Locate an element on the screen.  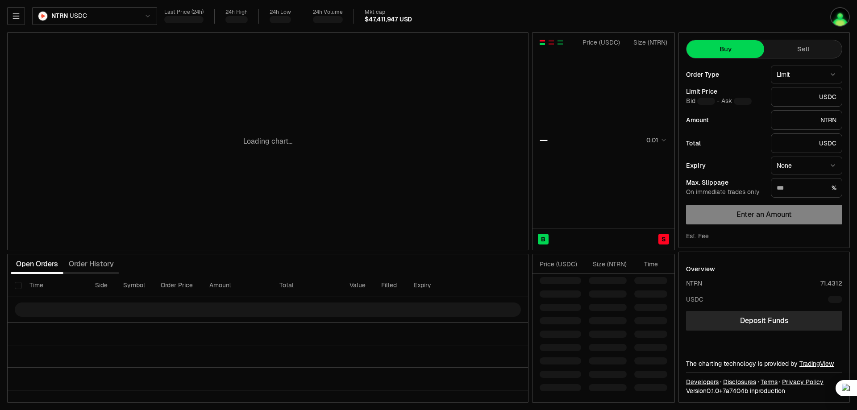
div: 24h Volume is located at coordinates (328, 12).